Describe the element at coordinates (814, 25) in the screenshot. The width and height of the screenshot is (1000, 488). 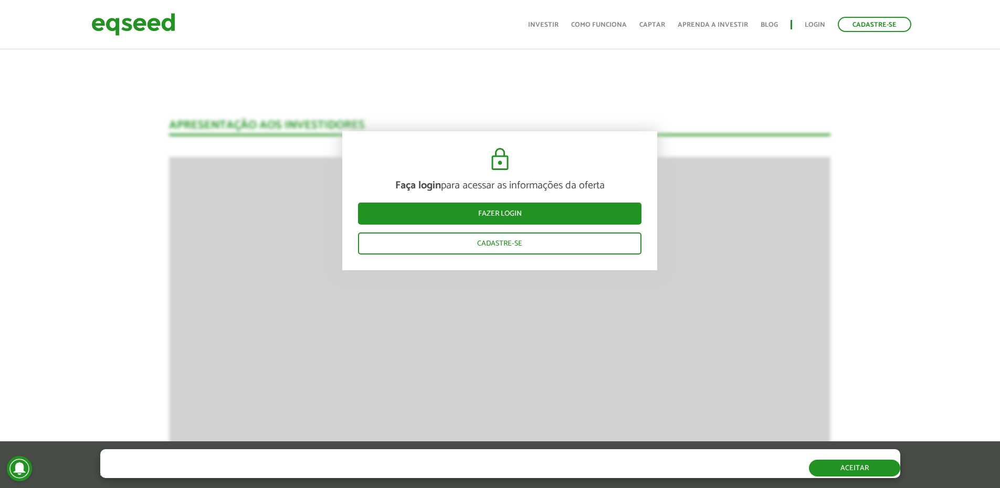
I see `a: Login` at that location.